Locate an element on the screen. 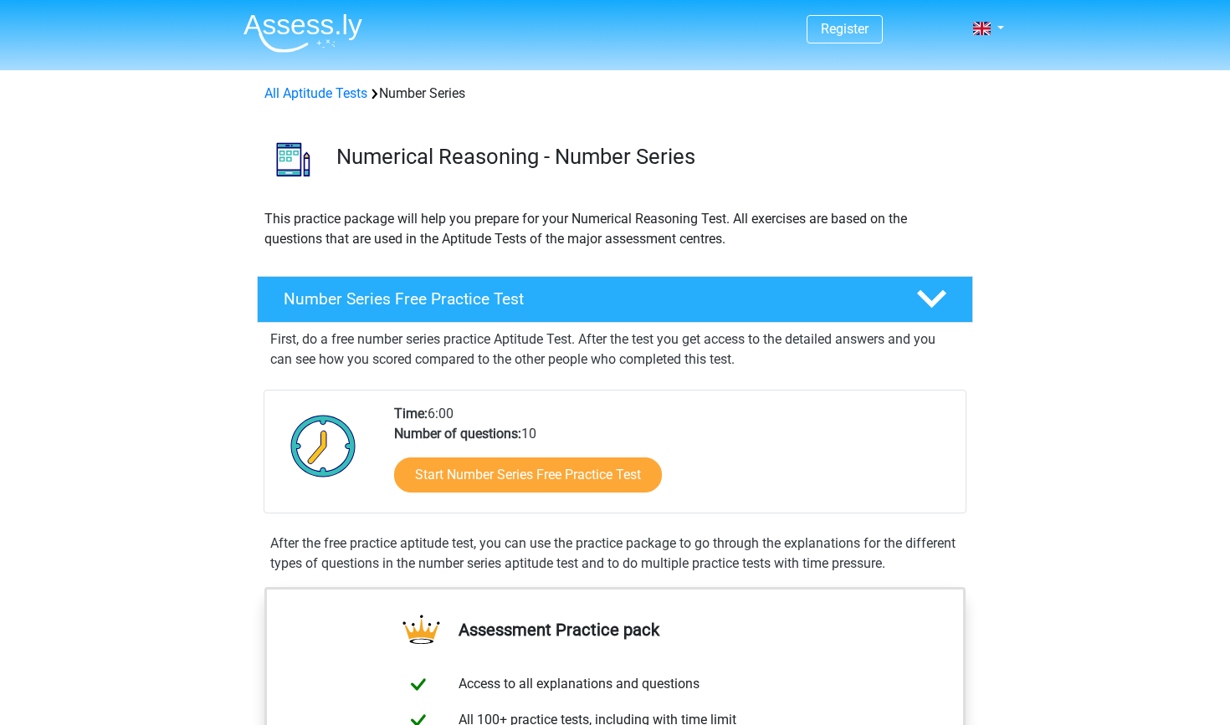 This screenshot has height=725, width=1230. p: This practice package will help you prepare for your Numerical Reasoning Test. All exercises are ... is located at coordinates (615, 229).